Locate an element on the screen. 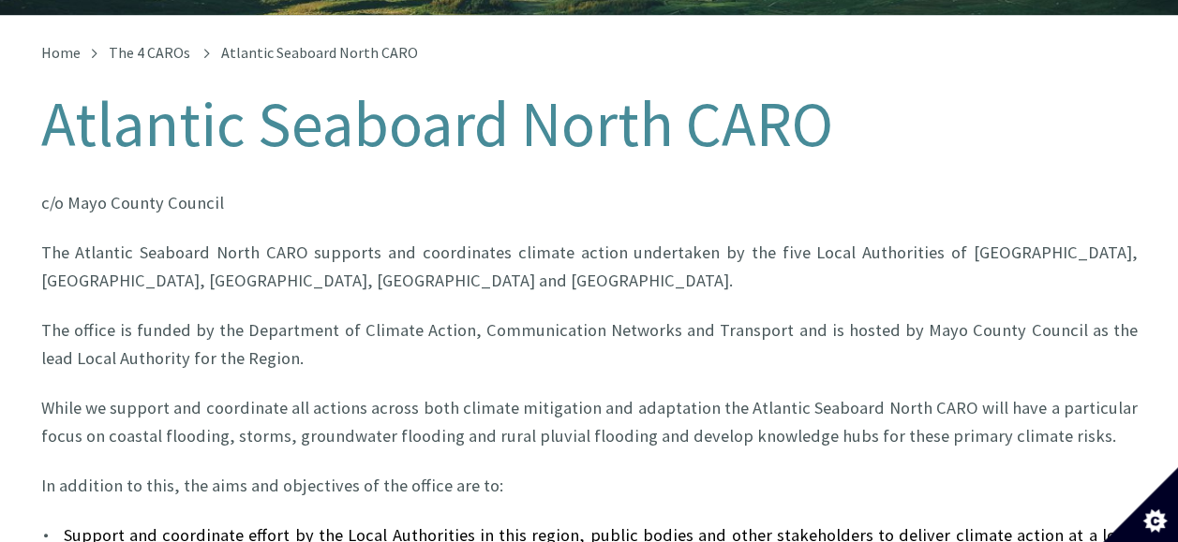 The height and width of the screenshot is (542, 1178). h1: Atlantic Seaboard North CARO is located at coordinates (589, 125).